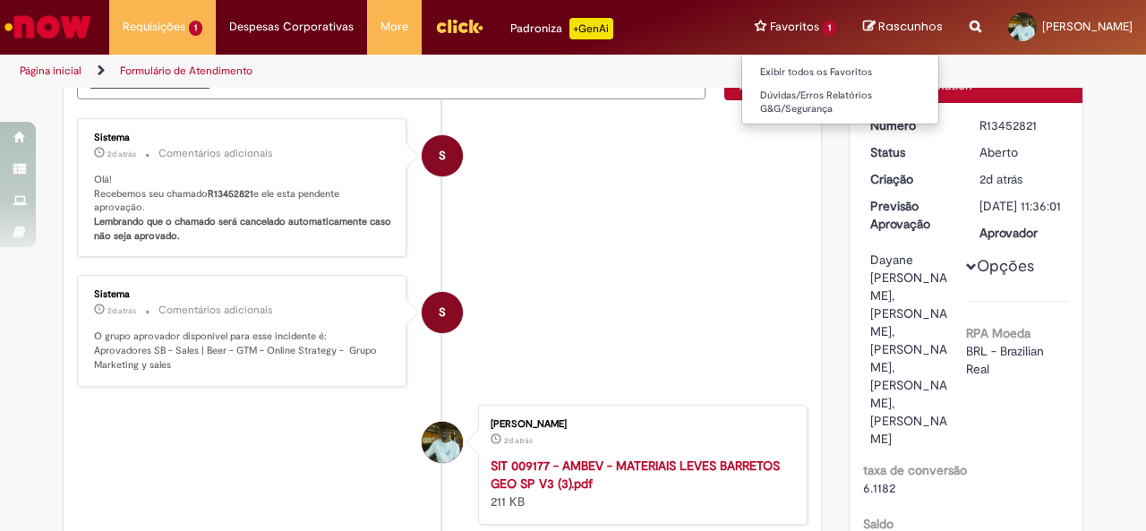 The image size is (1146, 531). Describe the element at coordinates (122, 154) in the screenshot. I see `time: 27/08/2025 14:36:12` at that location.